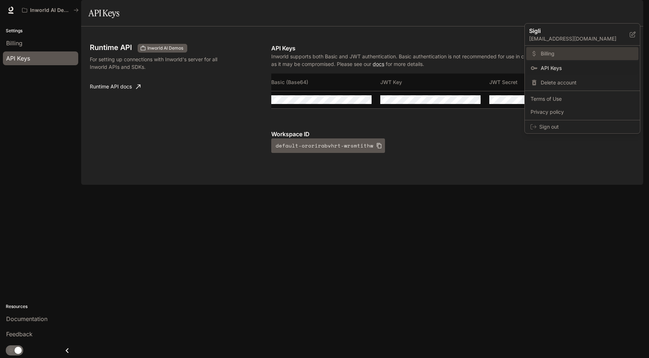 The width and height of the screenshot is (649, 358). What do you see at coordinates (583, 54) in the screenshot?
I see `a: Billing` at bounding box center [583, 54].